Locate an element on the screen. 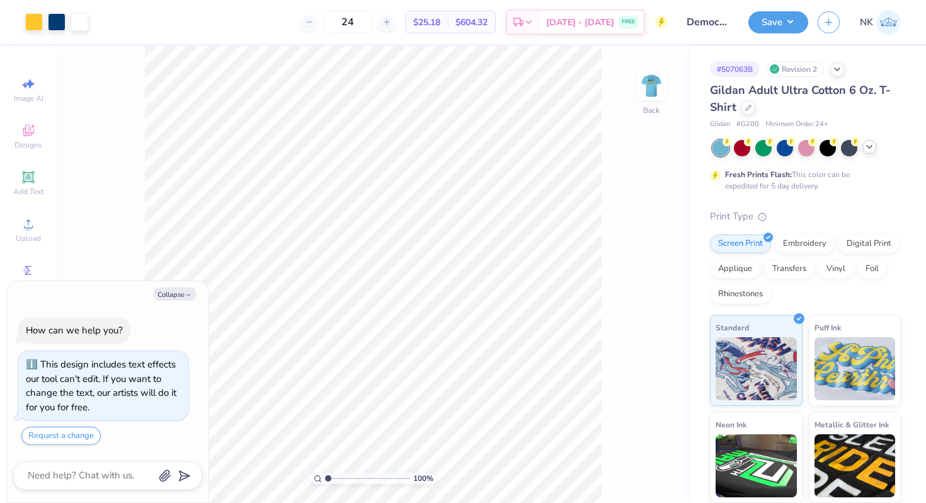  span: 100 % is located at coordinates (423, 478).